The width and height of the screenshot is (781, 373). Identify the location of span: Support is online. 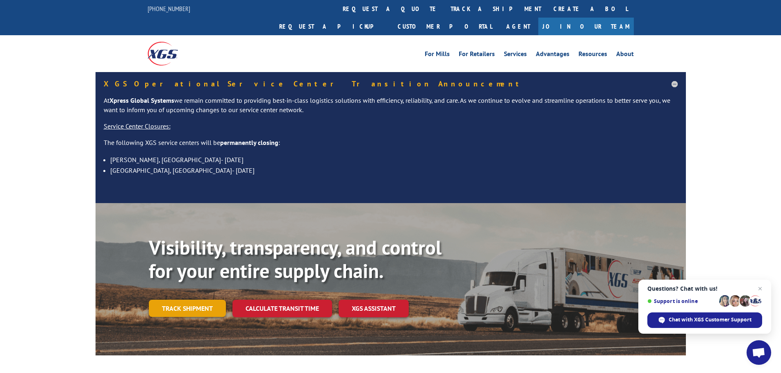
(682, 301).